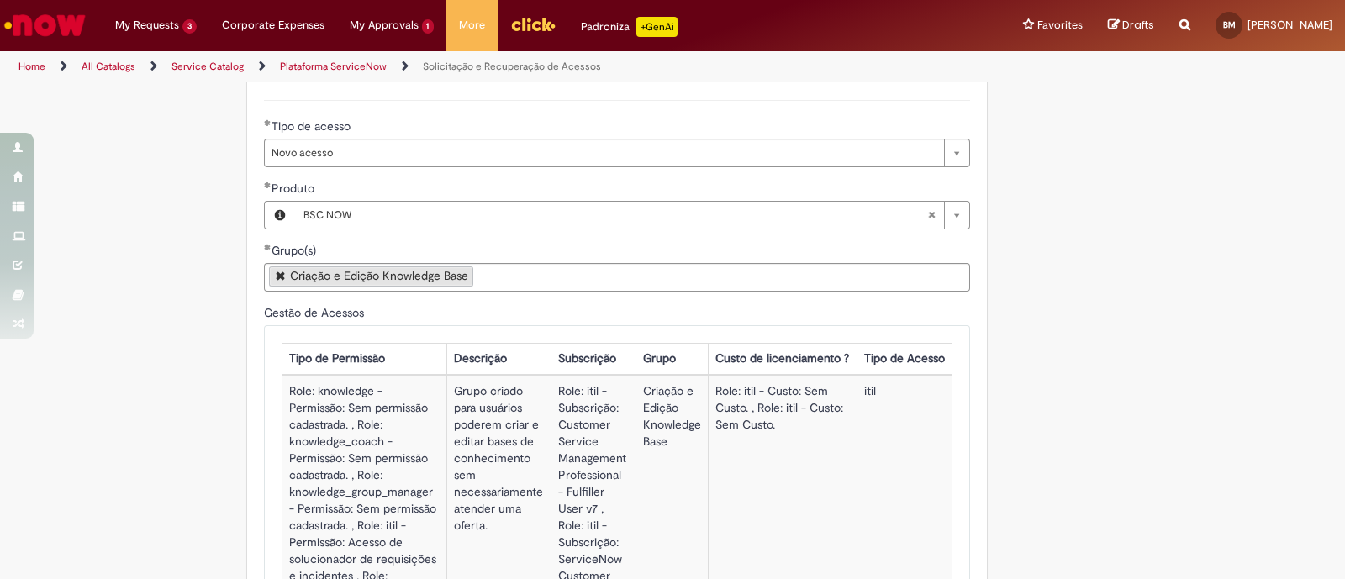 The image size is (1345, 579). What do you see at coordinates (1229, 24) in the screenshot?
I see `span: BM` at bounding box center [1229, 24].